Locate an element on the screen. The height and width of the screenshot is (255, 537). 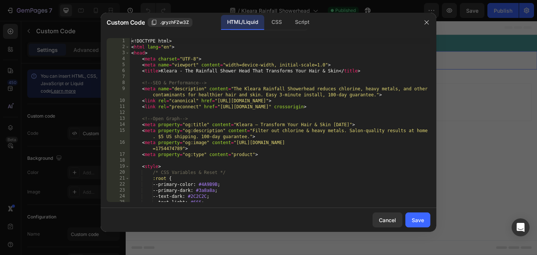
div: 3 is located at coordinates (118, 53).